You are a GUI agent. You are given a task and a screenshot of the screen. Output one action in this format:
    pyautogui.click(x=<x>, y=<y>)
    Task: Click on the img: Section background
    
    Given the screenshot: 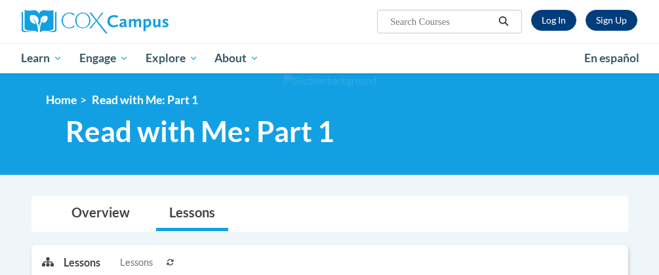 What is the action you would take?
    pyautogui.click(x=330, y=81)
    